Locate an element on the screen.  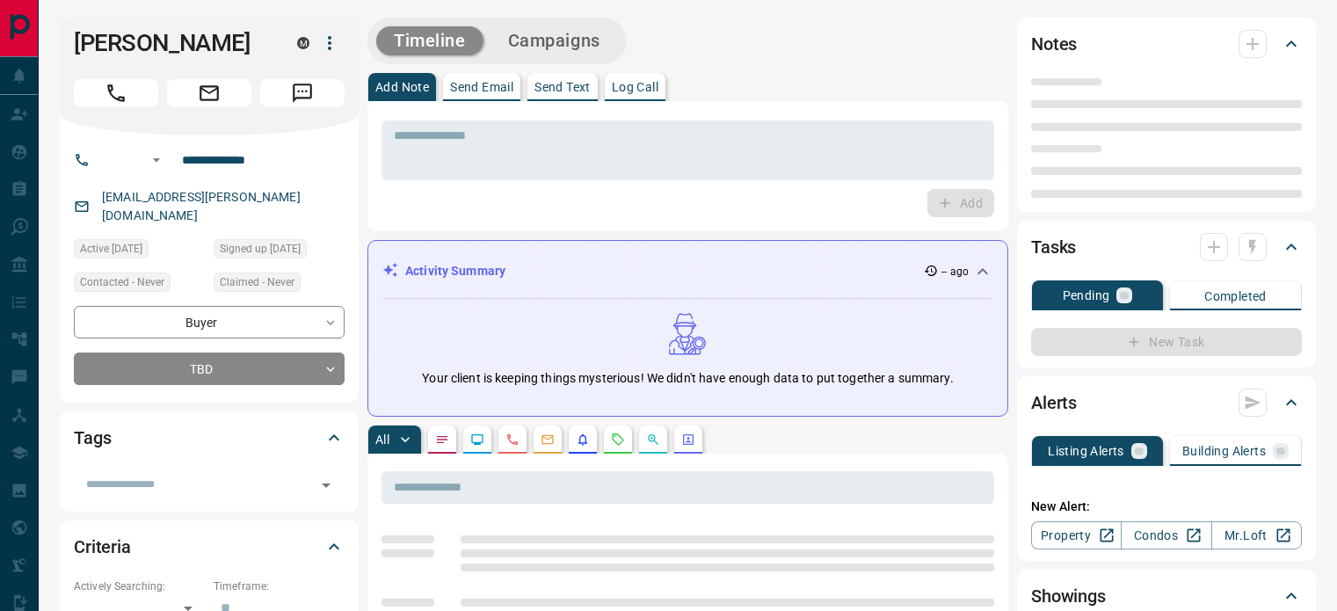
div: Sun Mar 13 2022 is located at coordinates (139, 251).